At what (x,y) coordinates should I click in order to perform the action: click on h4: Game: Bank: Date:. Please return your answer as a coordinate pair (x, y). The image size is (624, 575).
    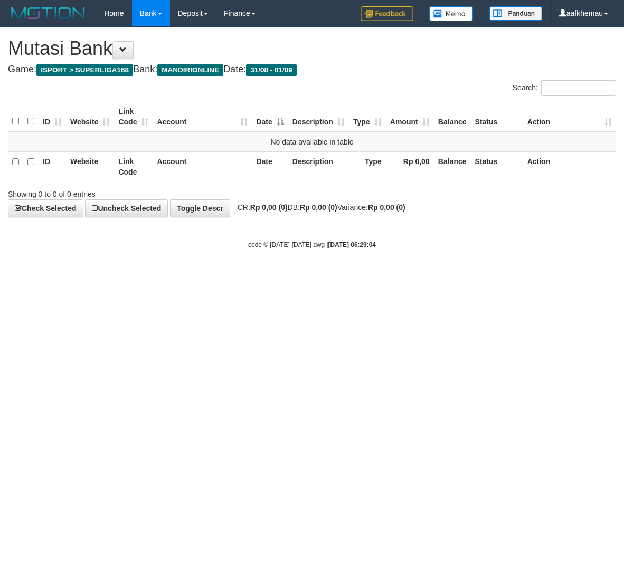
    Looking at the image, I should click on (312, 70).